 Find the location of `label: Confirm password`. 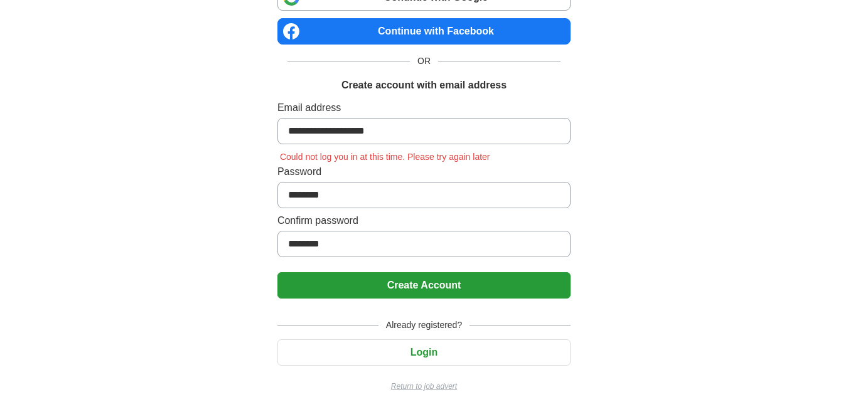

label: Confirm password is located at coordinates (424, 221).